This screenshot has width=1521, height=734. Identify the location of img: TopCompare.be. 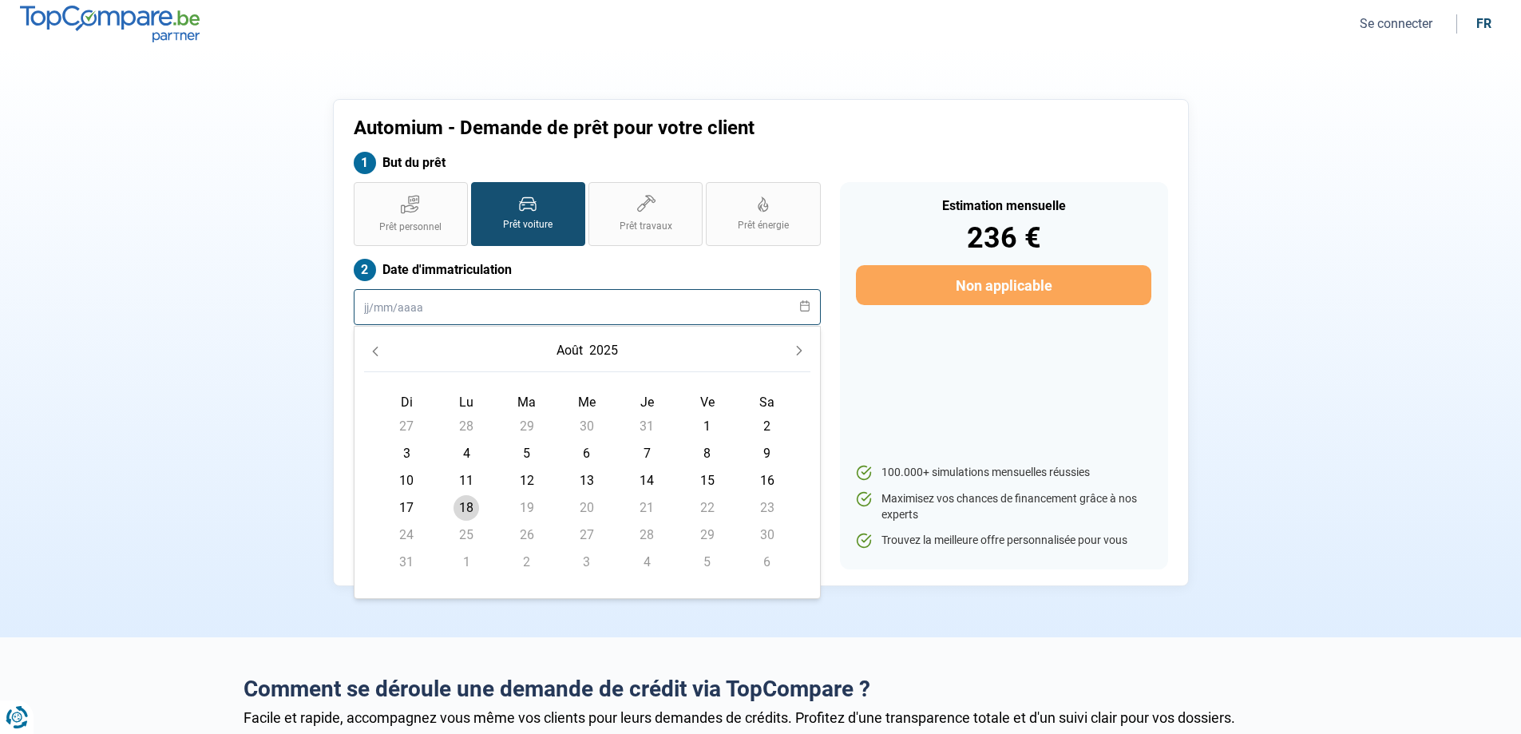
(109, 23).